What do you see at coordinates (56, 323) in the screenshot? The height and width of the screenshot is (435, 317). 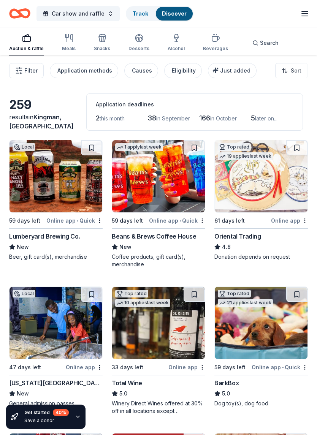 I see `img: Image for Arizona Science Center` at bounding box center [56, 323].